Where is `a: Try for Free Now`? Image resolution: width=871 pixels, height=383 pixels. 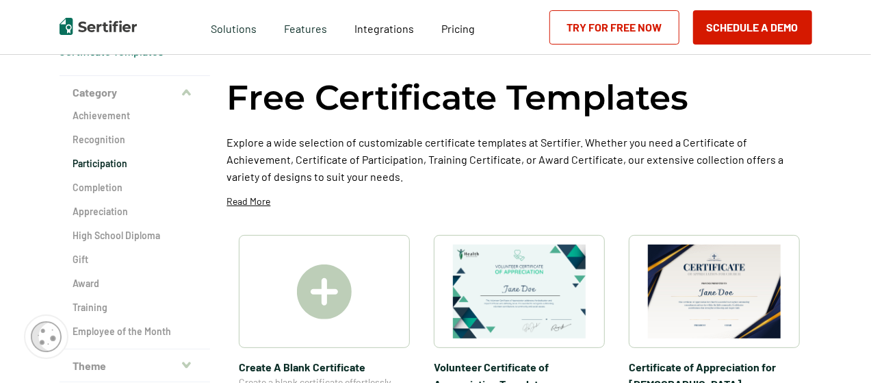
a: Try for Free Now is located at coordinates (615, 27).